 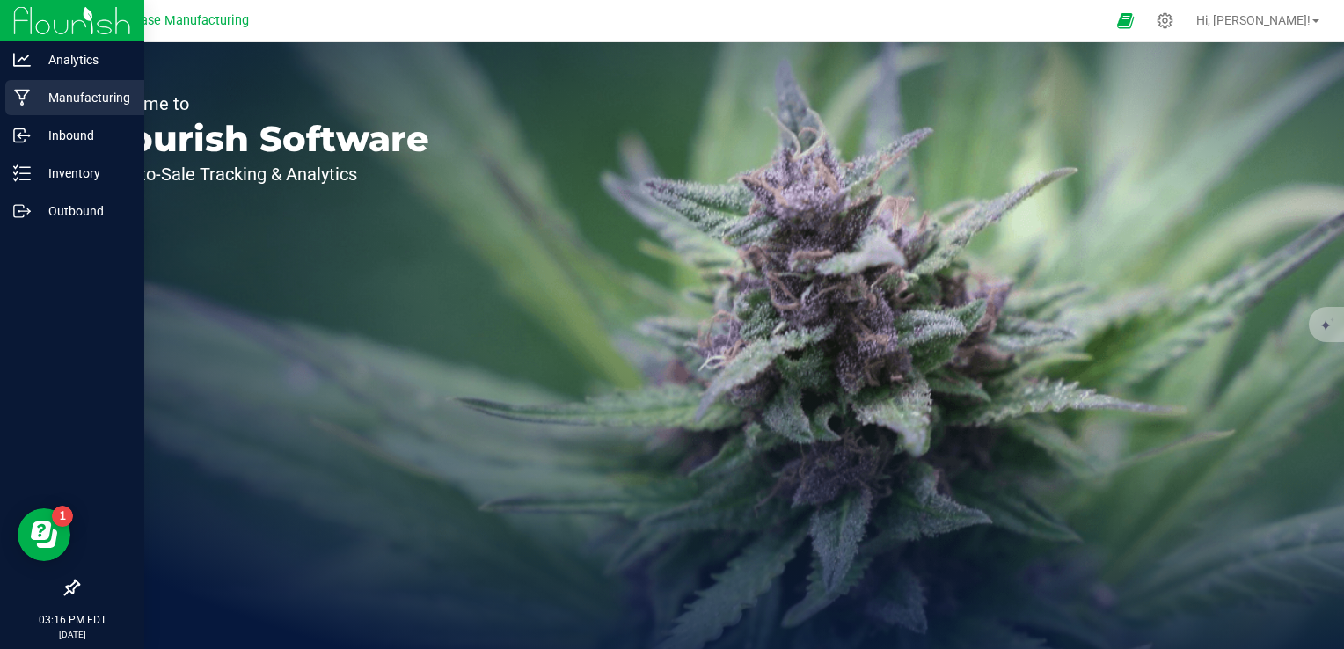 I want to click on span: Starbase Manufacturing, so click(x=179, y=20).